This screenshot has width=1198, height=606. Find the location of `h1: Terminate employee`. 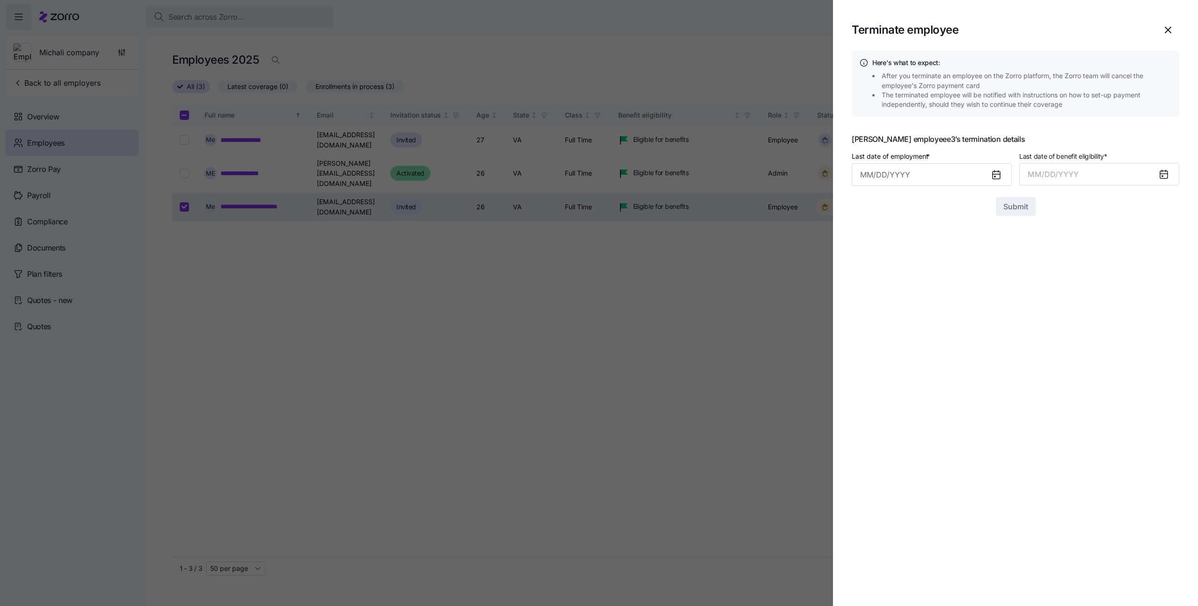

h1: Terminate employee is located at coordinates (1001, 29).